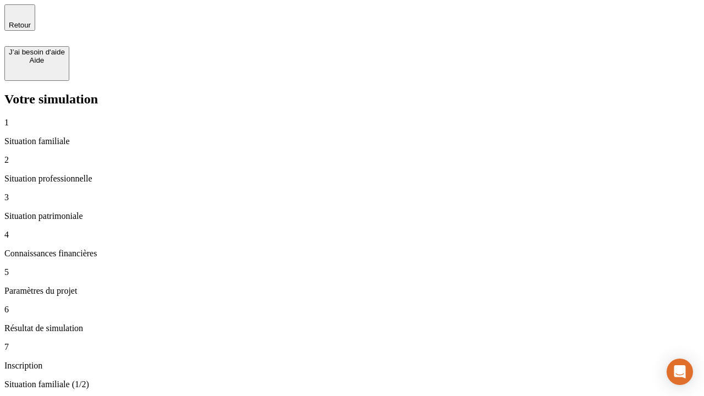 The image size is (704, 396). What do you see at coordinates (37, 63) in the screenshot?
I see `button: J’ai besoin d'aideAide` at bounding box center [37, 63].